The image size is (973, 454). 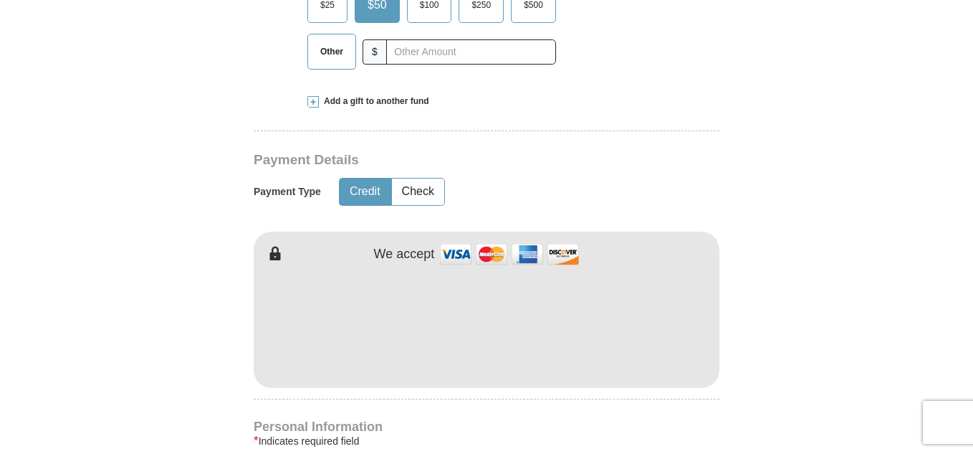 What do you see at coordinates (436, 160) in the screenshot?
I see `h3: Payment Details` at bounding box center [436, 160].